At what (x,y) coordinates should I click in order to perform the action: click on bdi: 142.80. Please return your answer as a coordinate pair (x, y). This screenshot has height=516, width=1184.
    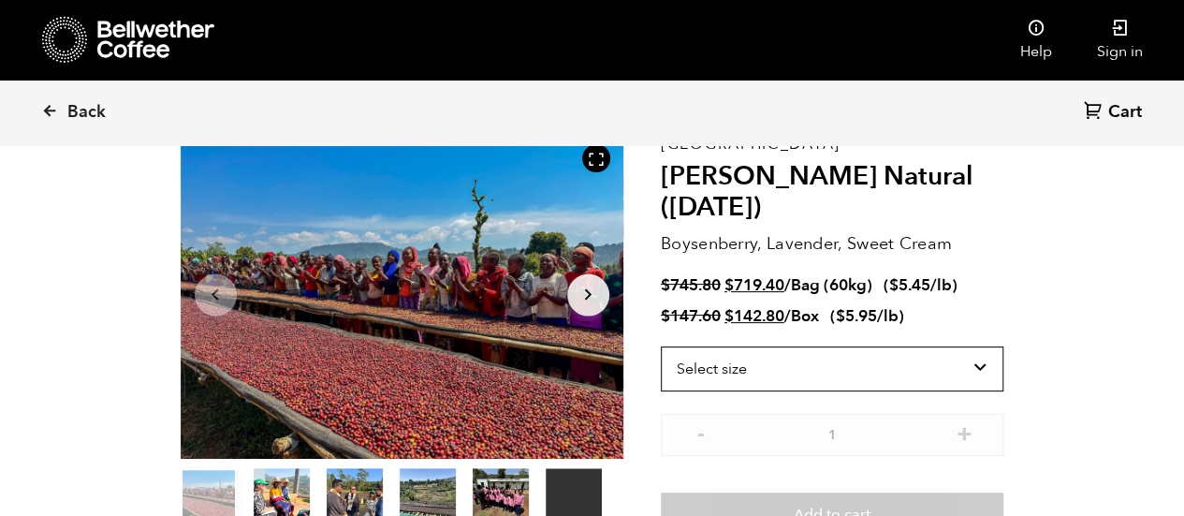
    Looking at the image, I should click on (755, 316).